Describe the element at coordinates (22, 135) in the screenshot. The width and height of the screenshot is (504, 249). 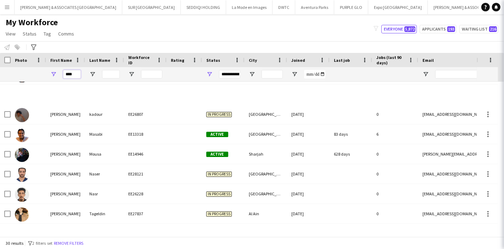
I see `img: Omar Masabi` at that location.